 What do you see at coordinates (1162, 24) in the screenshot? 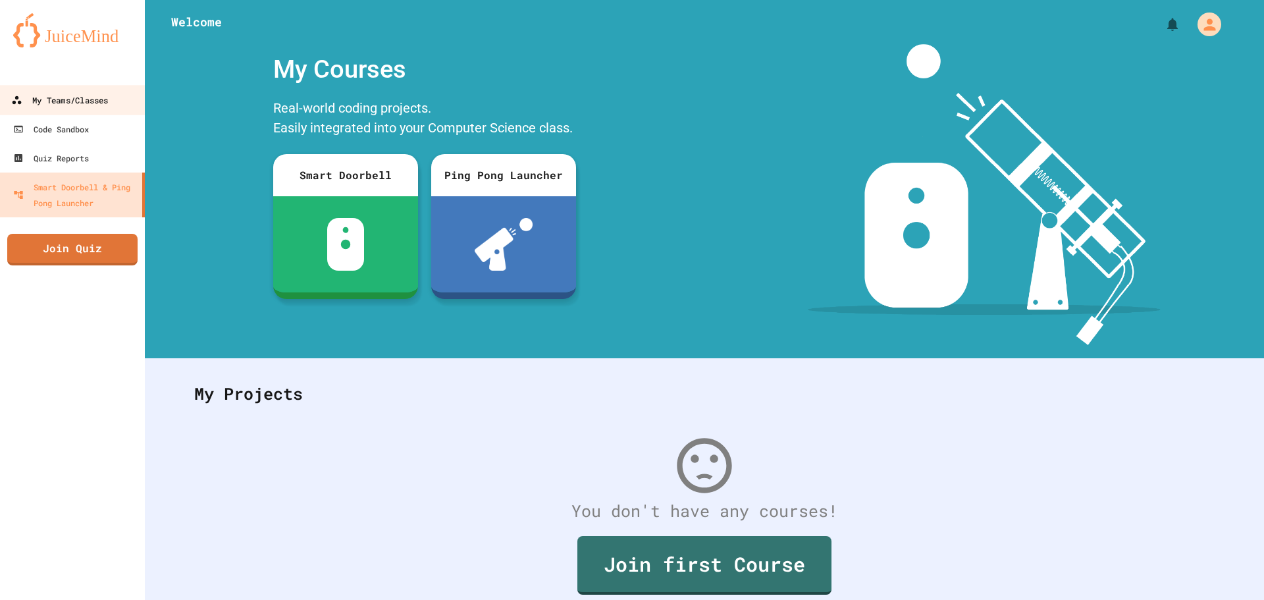
I see `div: My Notifications` at bounding box center [1162, 24].